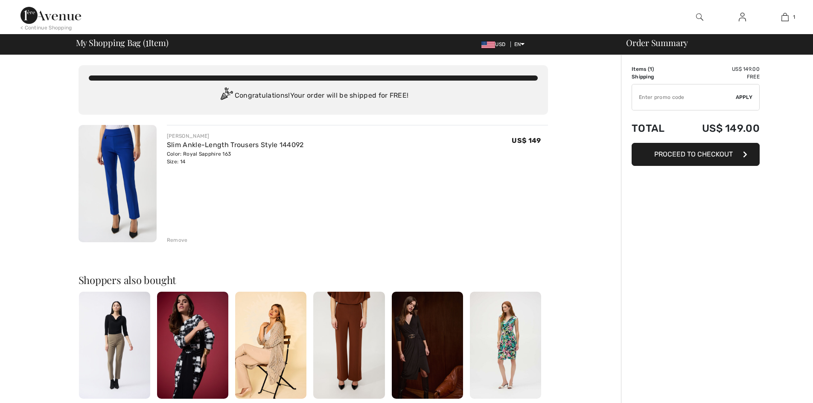 Image resolution: width=813 pixels, height=403 pixels. What do you see at coordinates (488, 45) in the screenshot?
I see `img: US Dollar` at bounding box center [488, 45].